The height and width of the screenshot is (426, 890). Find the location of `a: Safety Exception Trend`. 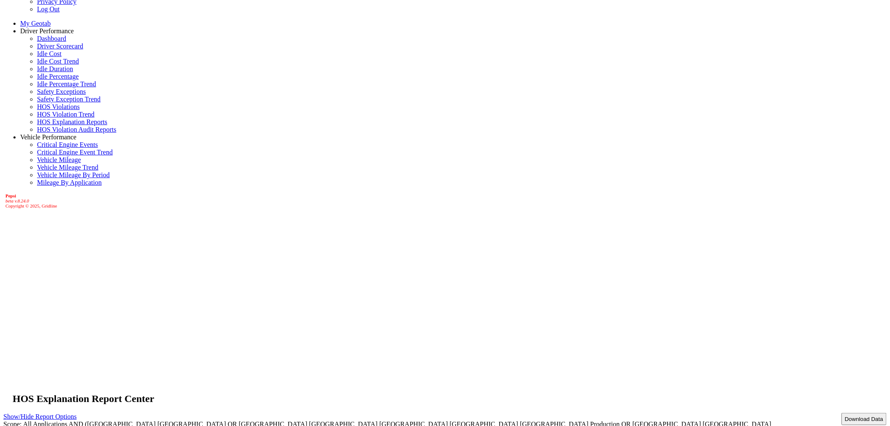

a: Safety Exception Trend is located at coordinates (69, 99).